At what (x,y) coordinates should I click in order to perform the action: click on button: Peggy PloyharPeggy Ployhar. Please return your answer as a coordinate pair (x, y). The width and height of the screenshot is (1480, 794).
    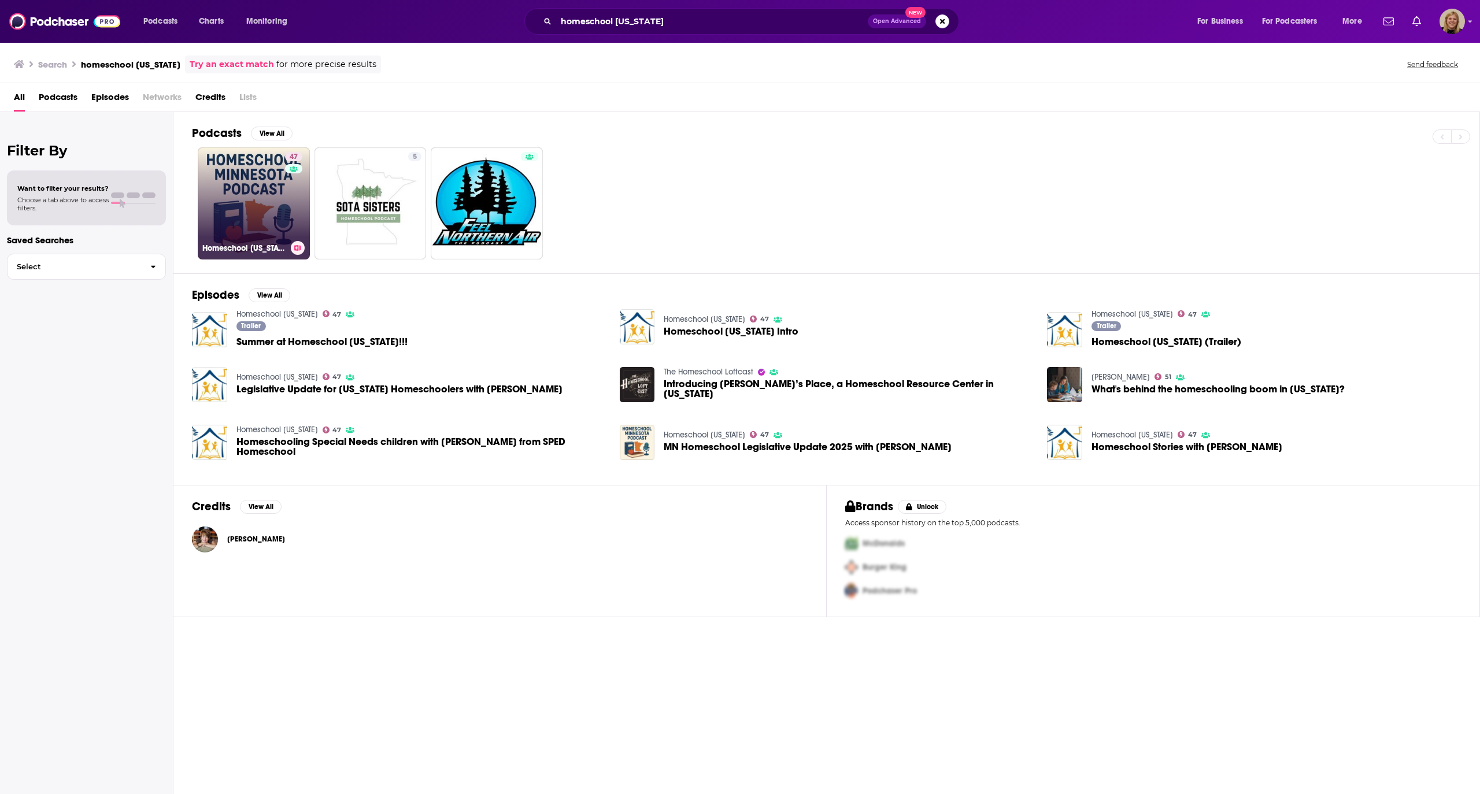
    Looking at the image, I should click on (499, 539).